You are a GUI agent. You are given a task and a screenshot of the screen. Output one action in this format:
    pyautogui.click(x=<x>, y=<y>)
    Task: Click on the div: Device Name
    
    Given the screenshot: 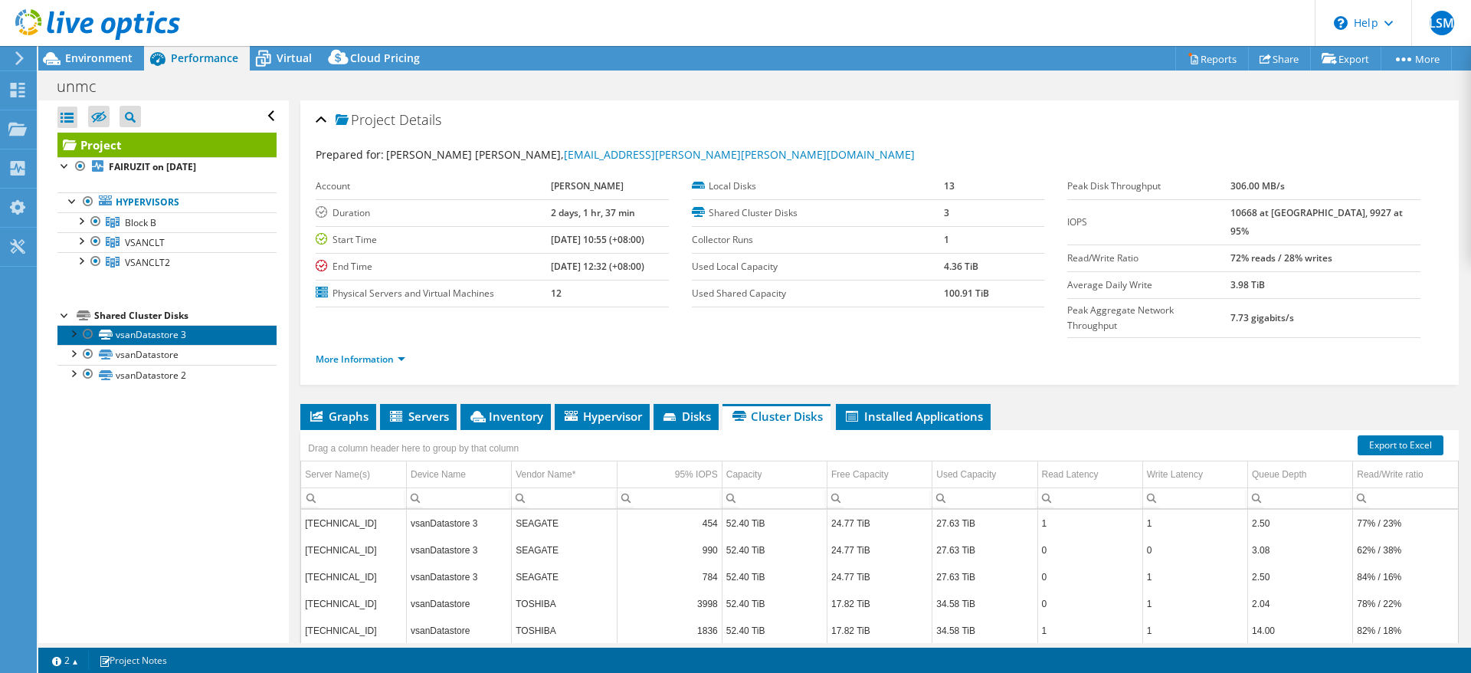 What is the action you would take?
    pyautogui.click(x=438, y=474)
    